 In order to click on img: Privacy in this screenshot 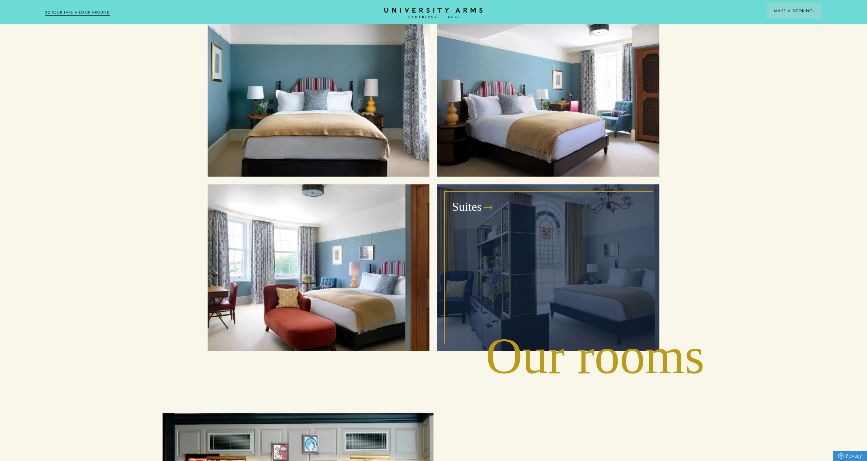, I will do `click(841, 456)`.